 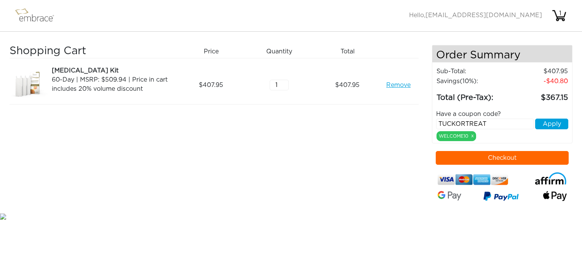 I want to click on td: Total (Pre-Tax):, so click(x=472, y=95).